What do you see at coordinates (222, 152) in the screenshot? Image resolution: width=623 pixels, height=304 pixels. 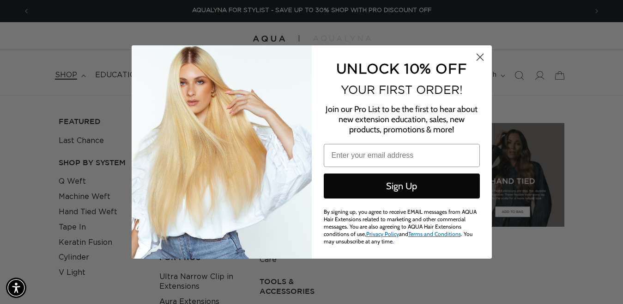 I see `img: daab8b0d-f573-4e8c-a4d0-05ad8d765127.png` at bounding box center [222, 152].